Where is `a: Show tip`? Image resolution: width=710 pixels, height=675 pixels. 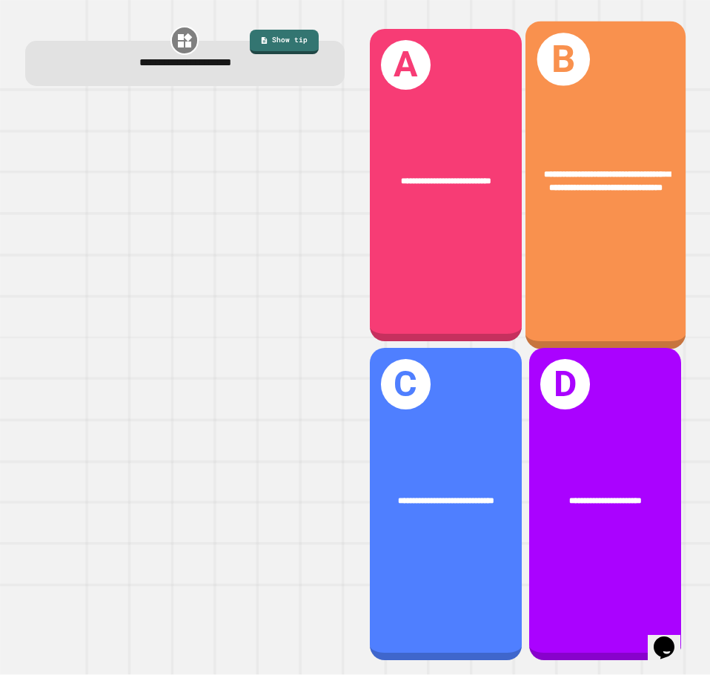 a: Show tip is located at coordinates (284, 42).